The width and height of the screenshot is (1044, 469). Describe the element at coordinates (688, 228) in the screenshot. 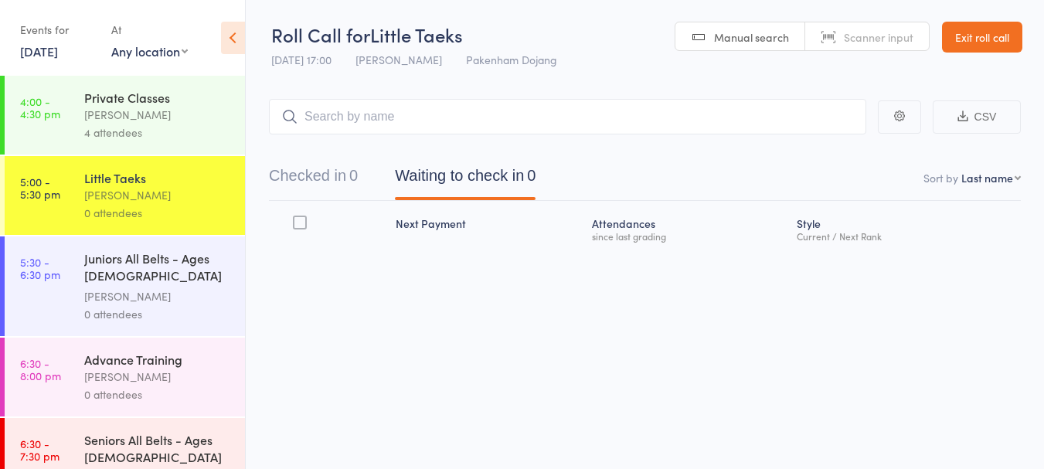

I see `div: Atten­dances` at that location.